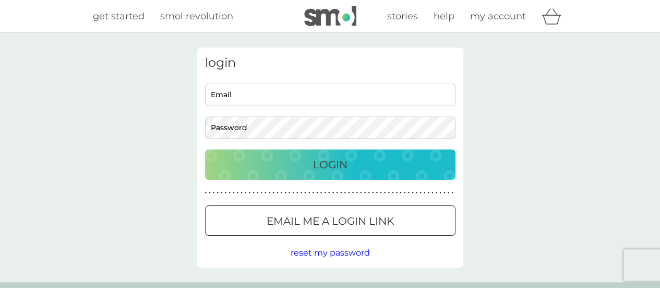 The width and height of the screenshot is (660, 288). Describe the element at coordinates (330, 16) in the screenshot. I see `img: smol` at that location.